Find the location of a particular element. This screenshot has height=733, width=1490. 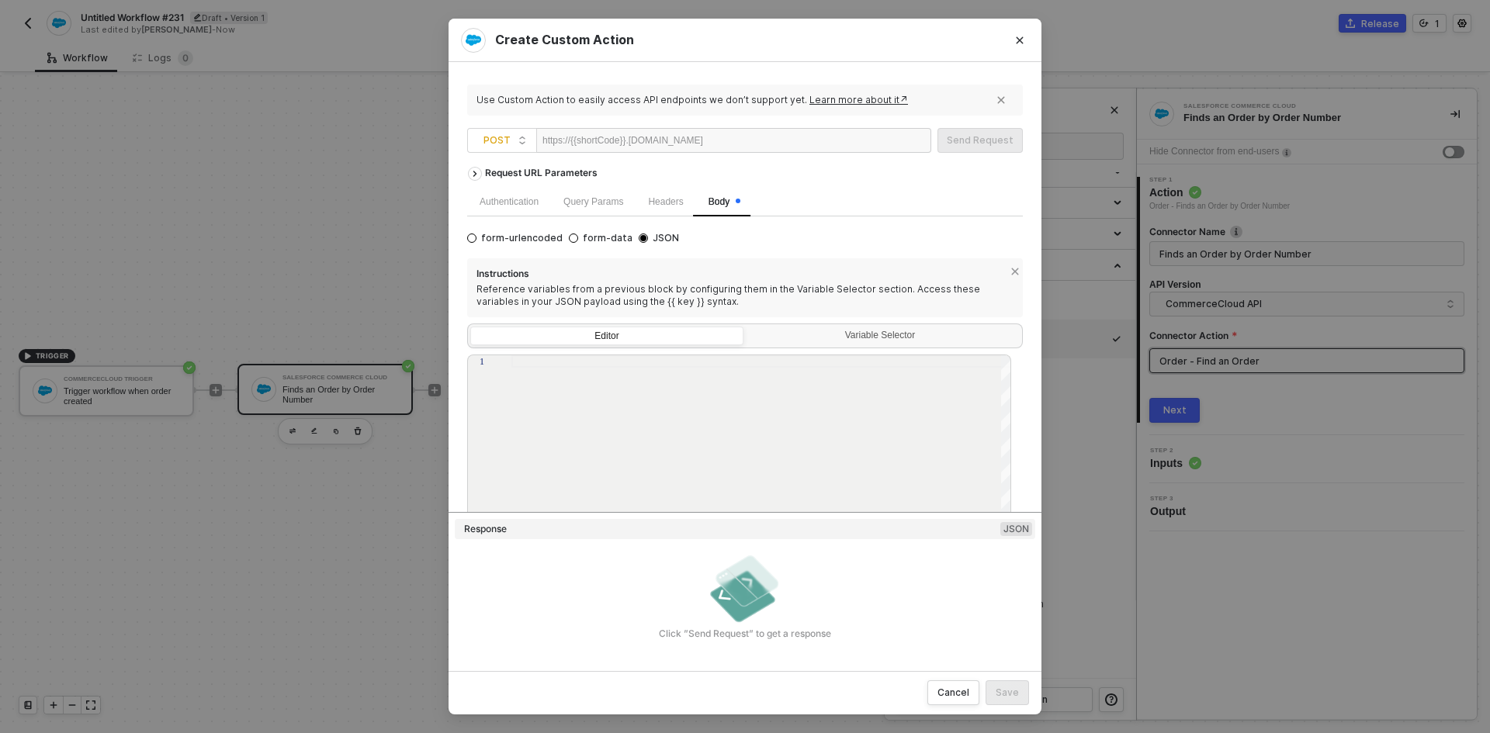

span: POST is located at coordinates (505, 140).